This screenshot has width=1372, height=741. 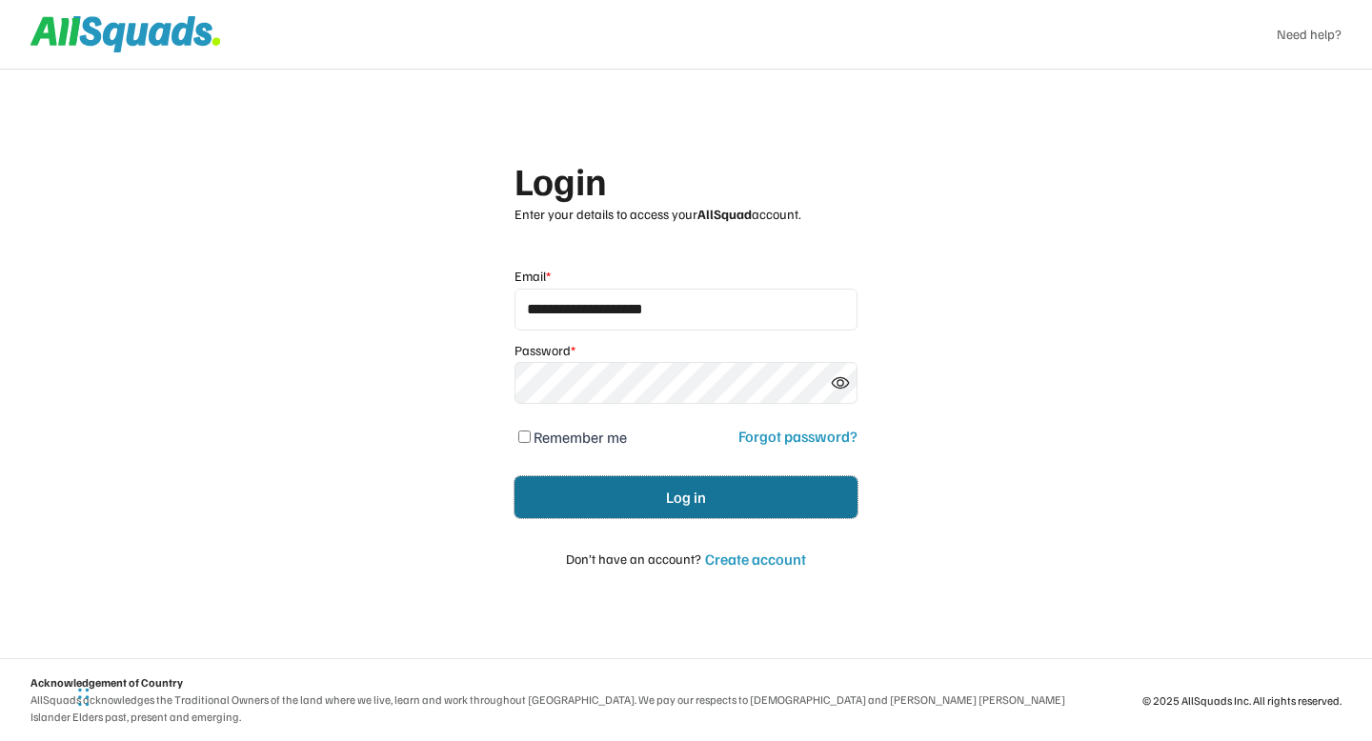 What do you see at coordinates (755, 559) in the screenshot?
I see `div: Create account` at bounding box center [755, 559].